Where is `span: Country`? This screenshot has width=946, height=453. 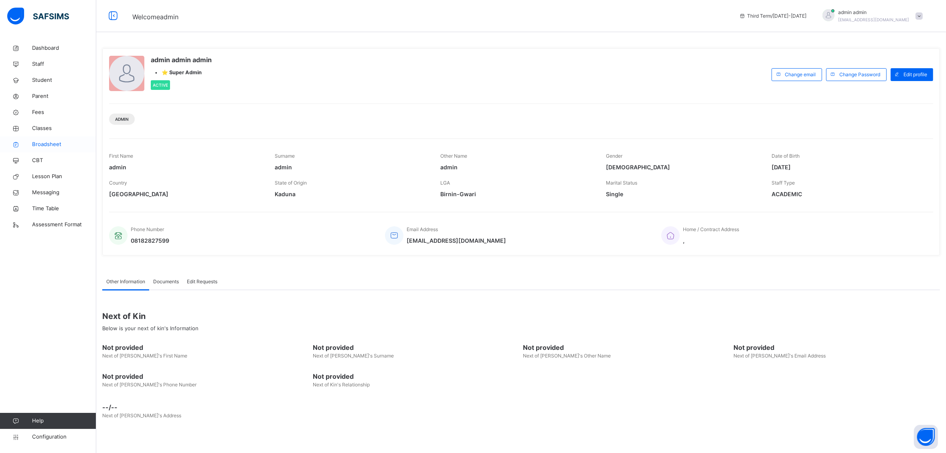 span: Country is located at coordinates (118, 182).